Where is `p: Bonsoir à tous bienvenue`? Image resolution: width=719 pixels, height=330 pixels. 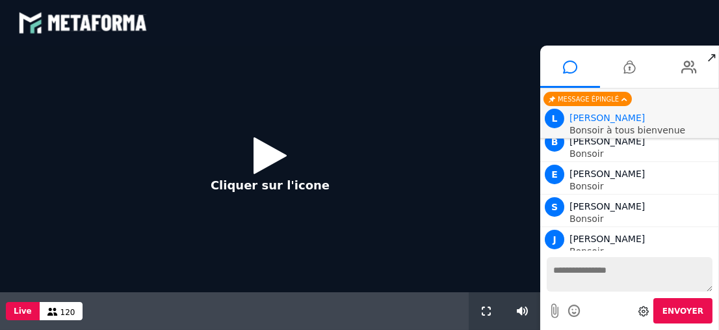 p: Bonsoir à tous bienvenue is located at coordinates (643, 130).